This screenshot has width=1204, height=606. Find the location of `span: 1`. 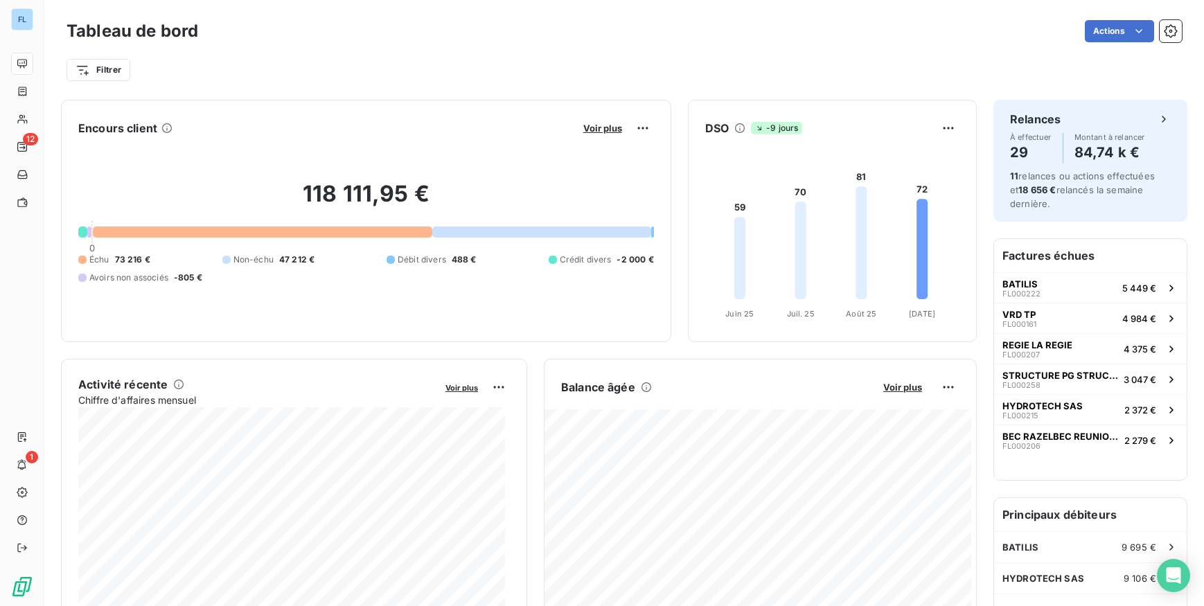

span: 1 is located at coordinates (32, 457).